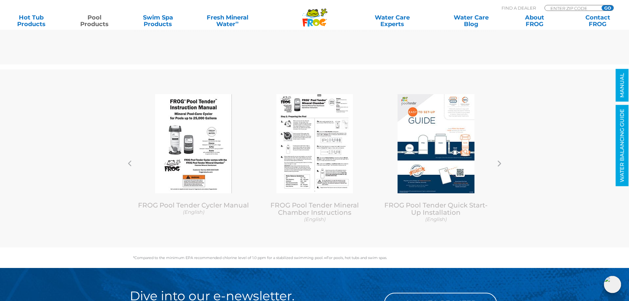 The height and width of the screenshot is (301, 629). Describe the element at coordinates (535, 21) in the screenshot. I see `a: AboutFROG` at that location.